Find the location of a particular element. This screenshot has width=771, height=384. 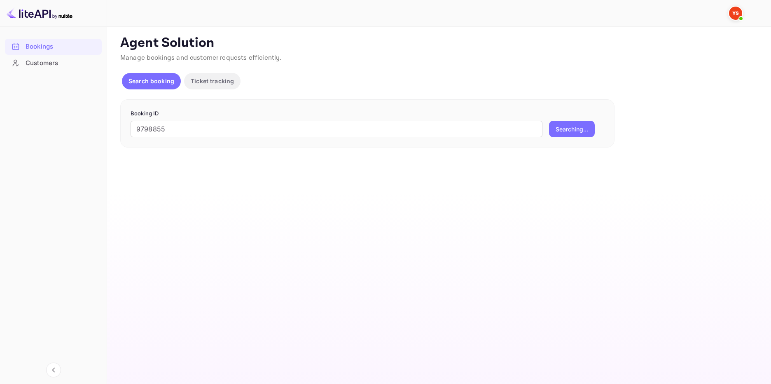

p: Ticket tracking is located at coordinates (212, 81).